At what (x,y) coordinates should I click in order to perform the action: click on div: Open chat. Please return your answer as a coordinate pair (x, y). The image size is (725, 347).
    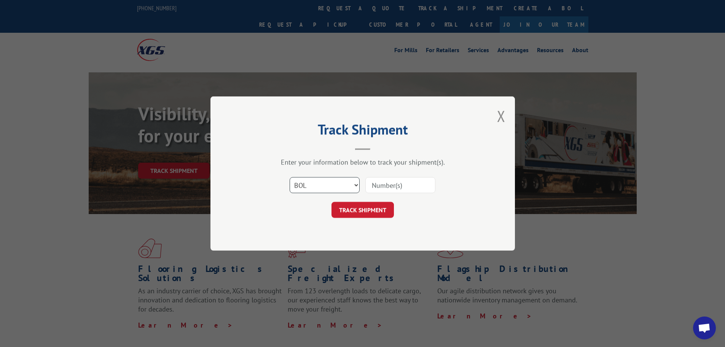
    Looking at the image, I should click on (705, 328).